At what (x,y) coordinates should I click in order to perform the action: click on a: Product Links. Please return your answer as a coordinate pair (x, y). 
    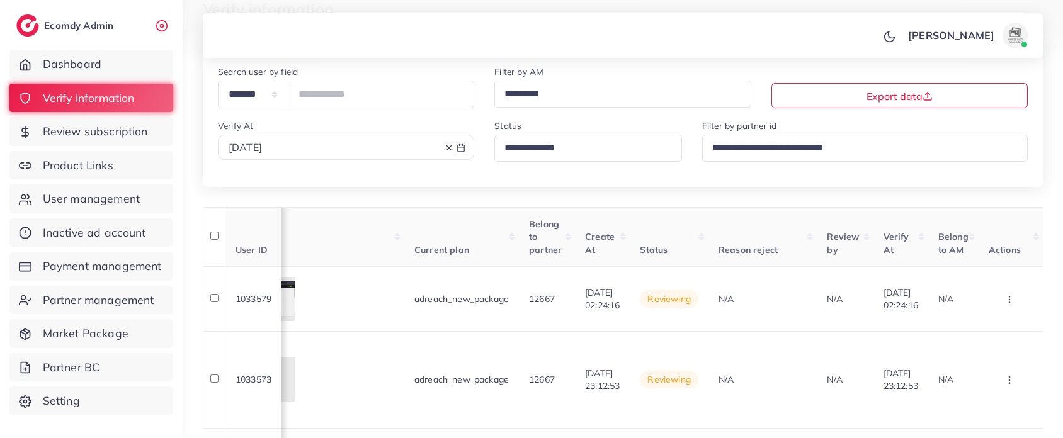
    Looking at the image, I should click on (91, 166).